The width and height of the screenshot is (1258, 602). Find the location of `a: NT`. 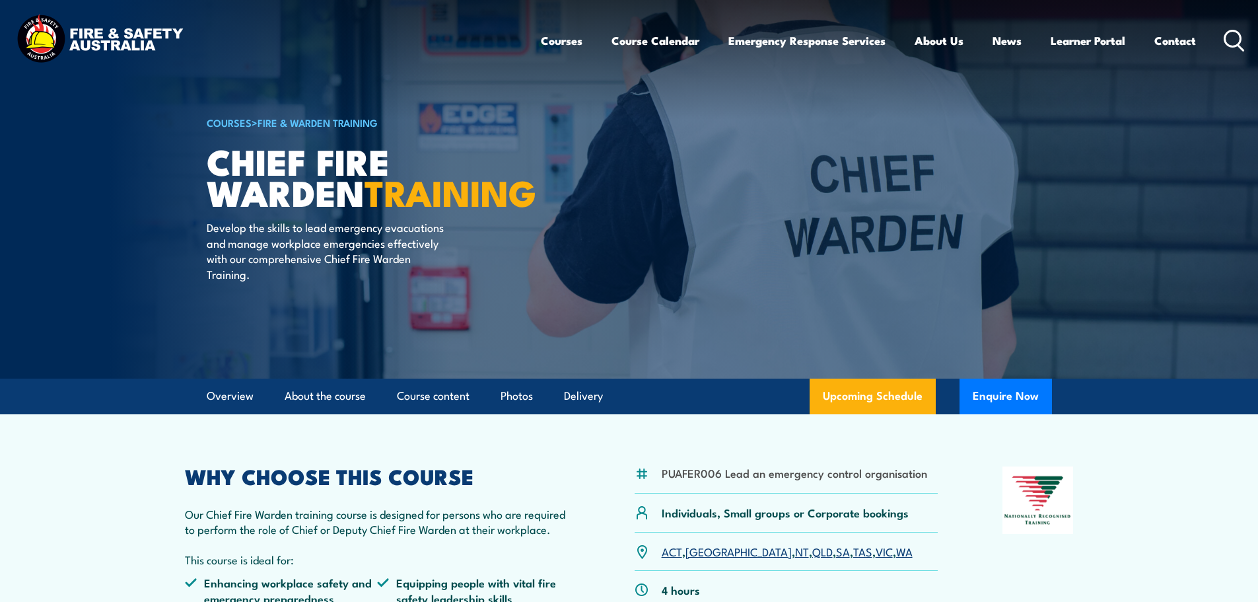

a: NT is located at coordinates (802, 551).